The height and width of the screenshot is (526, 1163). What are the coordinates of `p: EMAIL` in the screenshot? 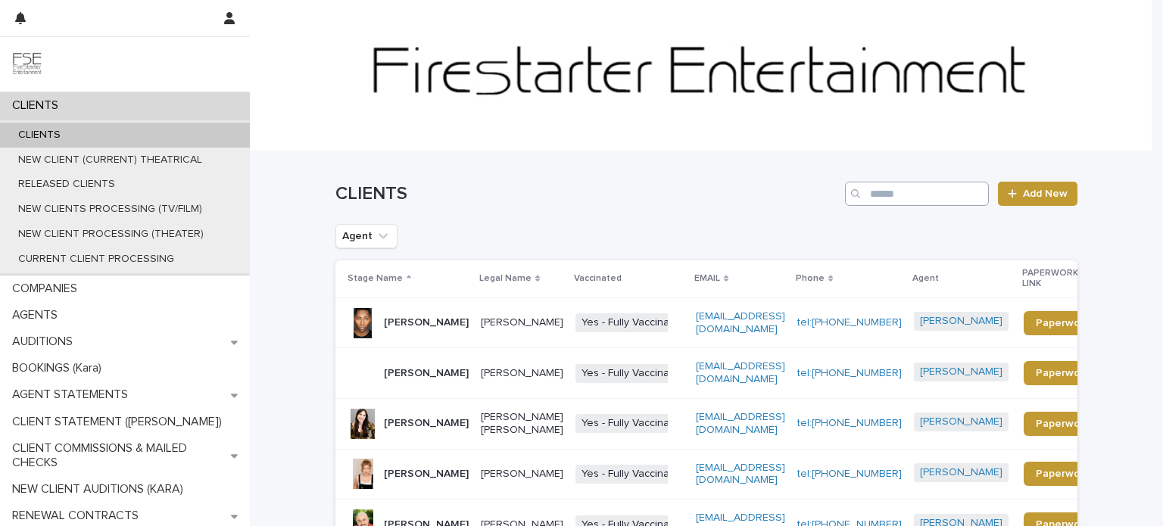 It's located at (707, 279).